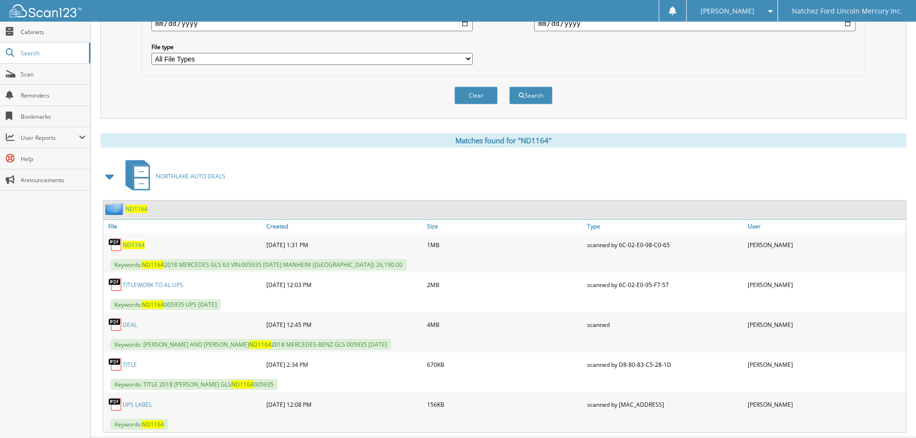 This screenshot has height=438, width=916. I want to click on img: folder2.png, so click(115, 209).